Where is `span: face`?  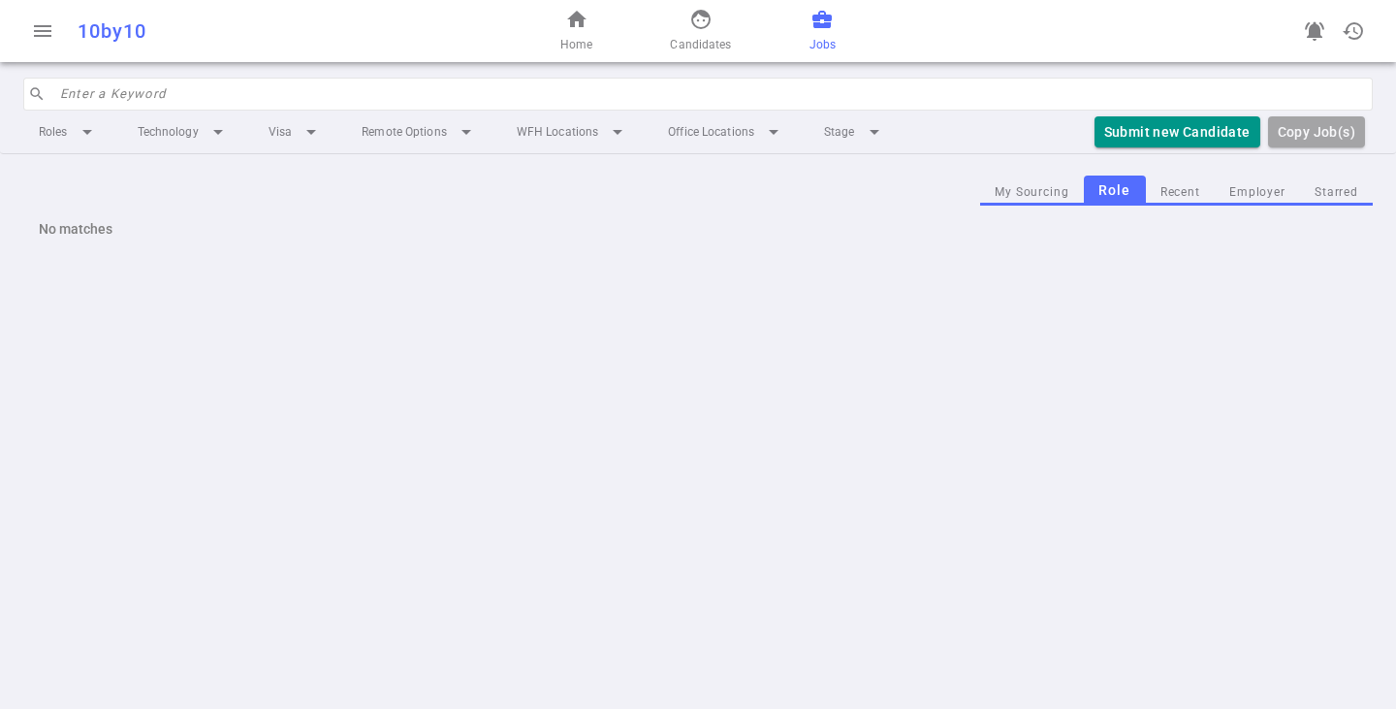 span: face is located at coordinates (701, 19).